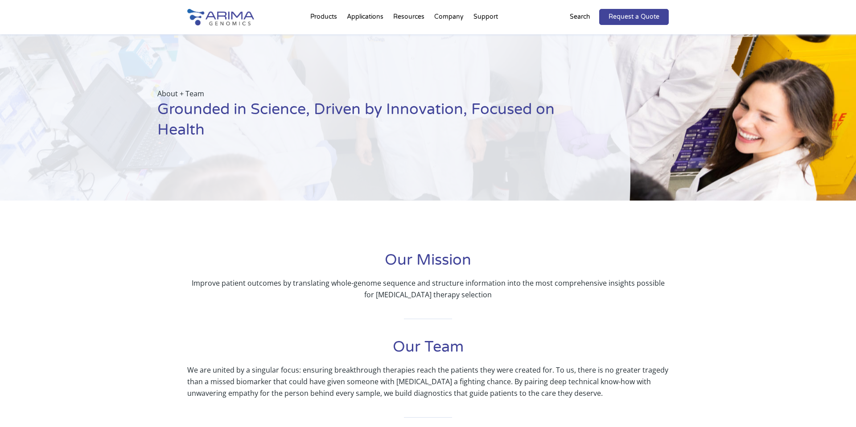  Describe the element at coordinates (428, 350) in the screenshot. I see `h1: Our Team` at that location.